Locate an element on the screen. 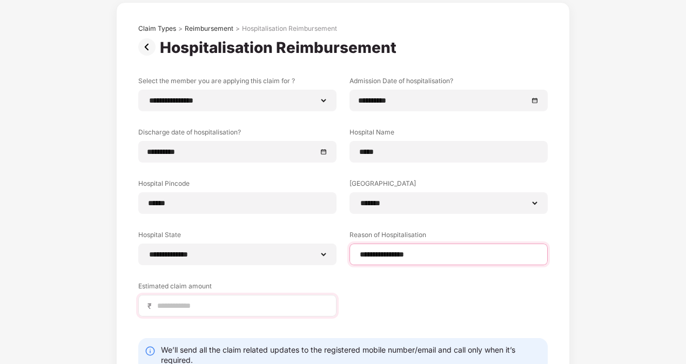 This screenshot has width=686, height=364. label: Discharge date of hospitalisation? is located at coordinates (237, 134).